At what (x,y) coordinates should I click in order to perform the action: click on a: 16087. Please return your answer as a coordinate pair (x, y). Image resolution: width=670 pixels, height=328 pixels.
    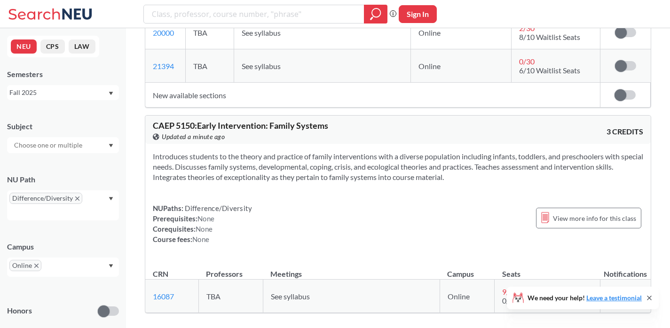
    Looking at the image, I should click on (163, 296).